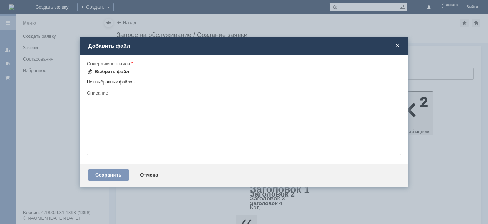  What do you see at coordinates (245, 46) in the screenshot?
I see `div: Добавить файл` at bounding box center [245, 46].